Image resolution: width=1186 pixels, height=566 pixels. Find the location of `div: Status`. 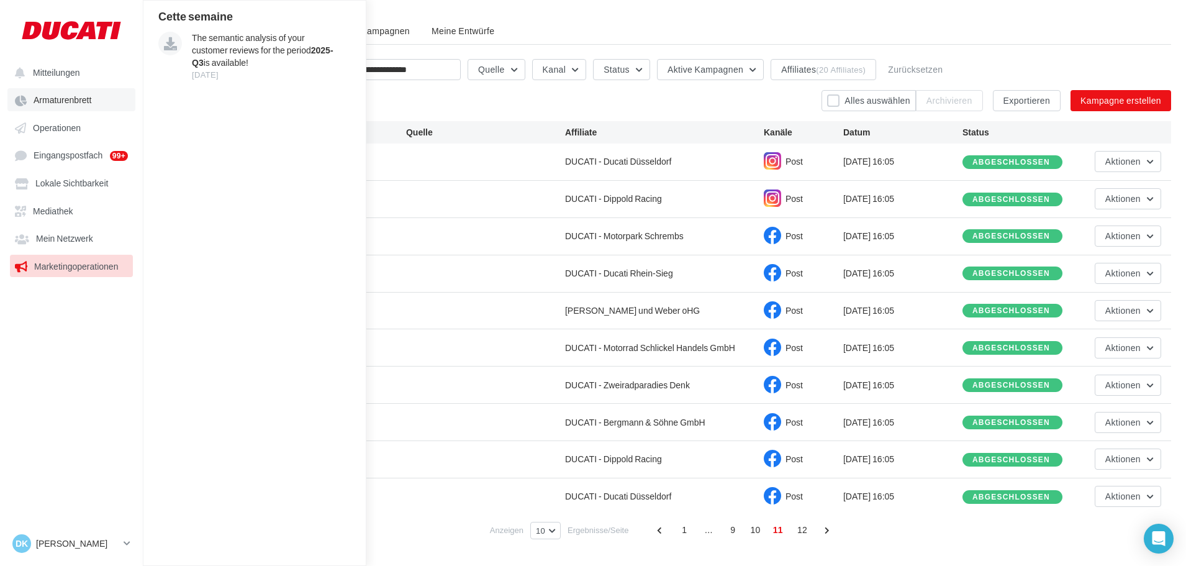

div: Status is located at coordinates (1022, 132).